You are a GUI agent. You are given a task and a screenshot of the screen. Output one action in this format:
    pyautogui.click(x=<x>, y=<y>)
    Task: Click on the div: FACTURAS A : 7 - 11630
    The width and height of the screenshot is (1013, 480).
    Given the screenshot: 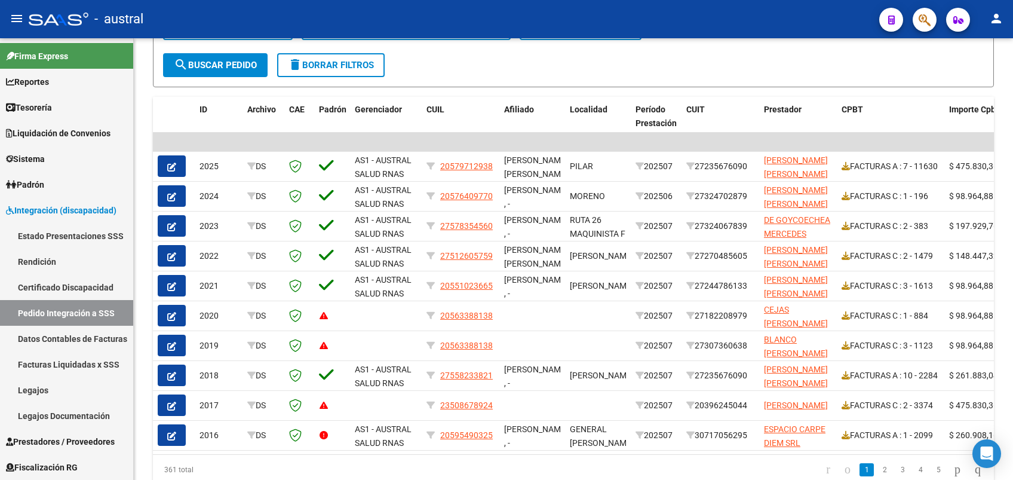 What is the action you would take?
    pyautogui.click(x=891, y=166)
    